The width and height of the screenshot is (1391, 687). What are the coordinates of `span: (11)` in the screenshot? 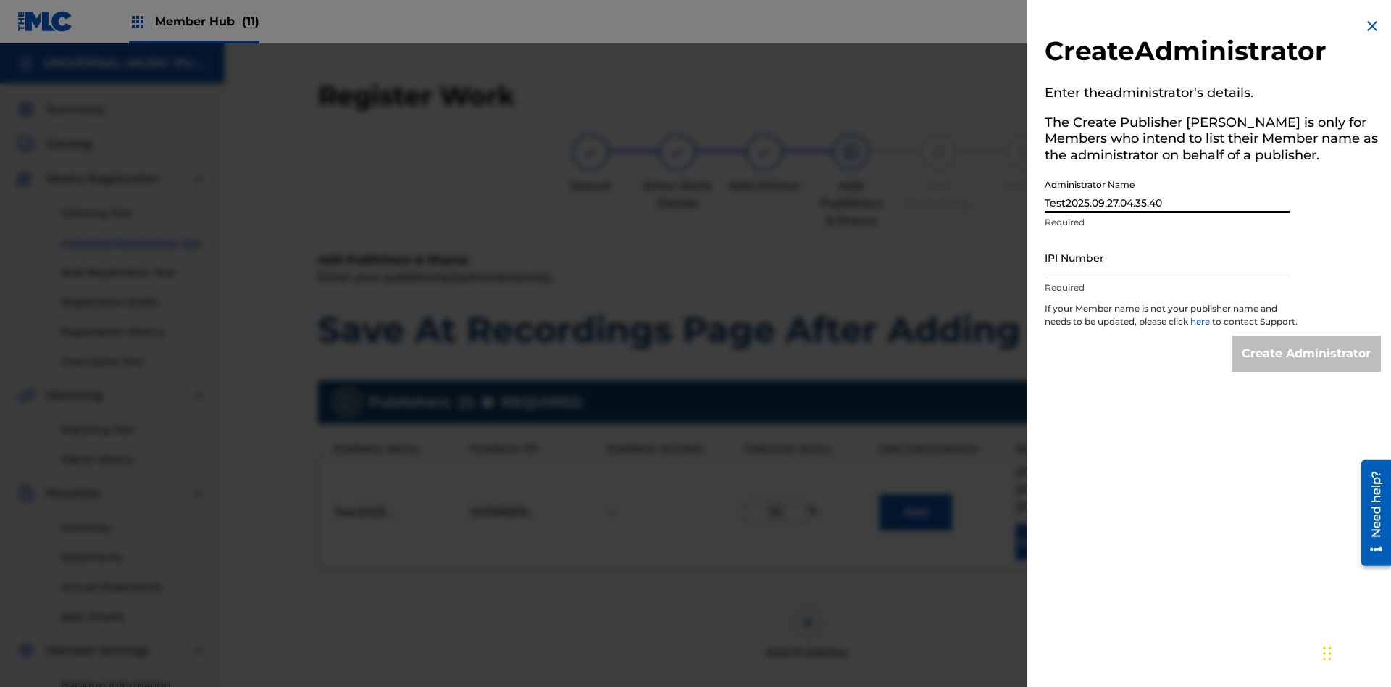 It's located at (251, 21).